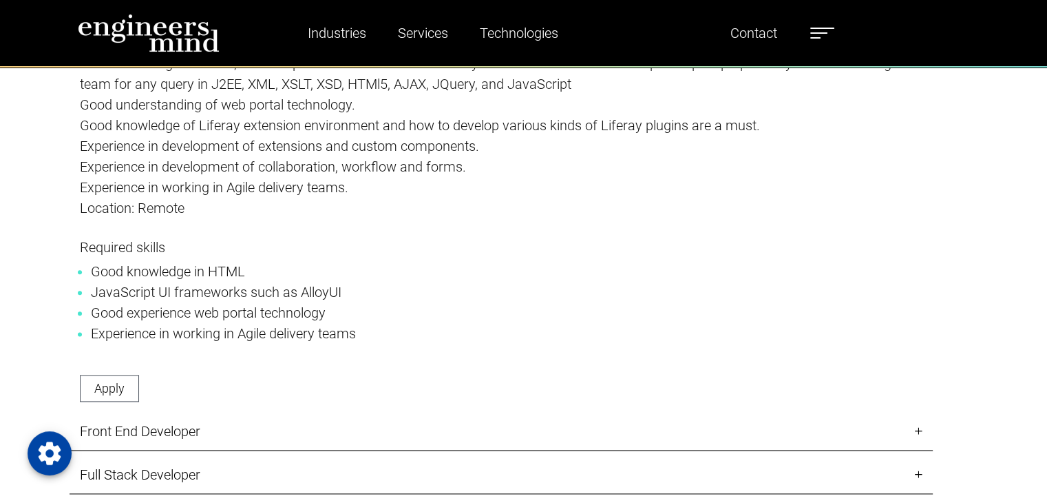  What do you see at coordinates (501, 333) in the screenshot?
I see `li: Experience in working in Agile delivery teams` at bounding box center [501, 333].